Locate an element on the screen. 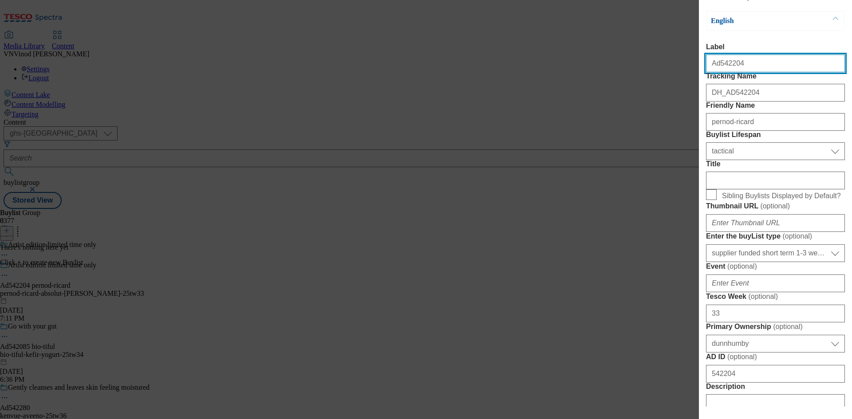  label: Primary Ownership is located at coordinates (775, 327).